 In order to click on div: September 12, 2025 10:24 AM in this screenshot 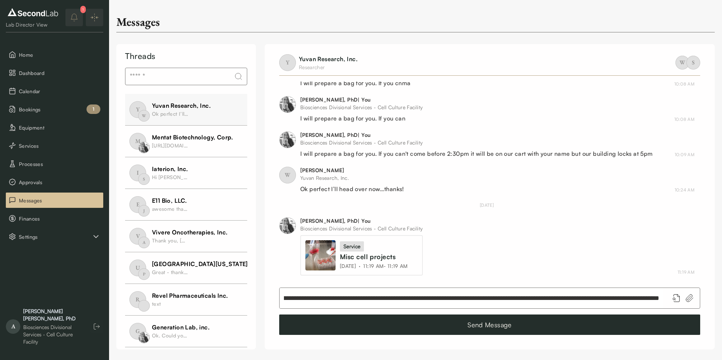, I will do `click(685, 190)`.